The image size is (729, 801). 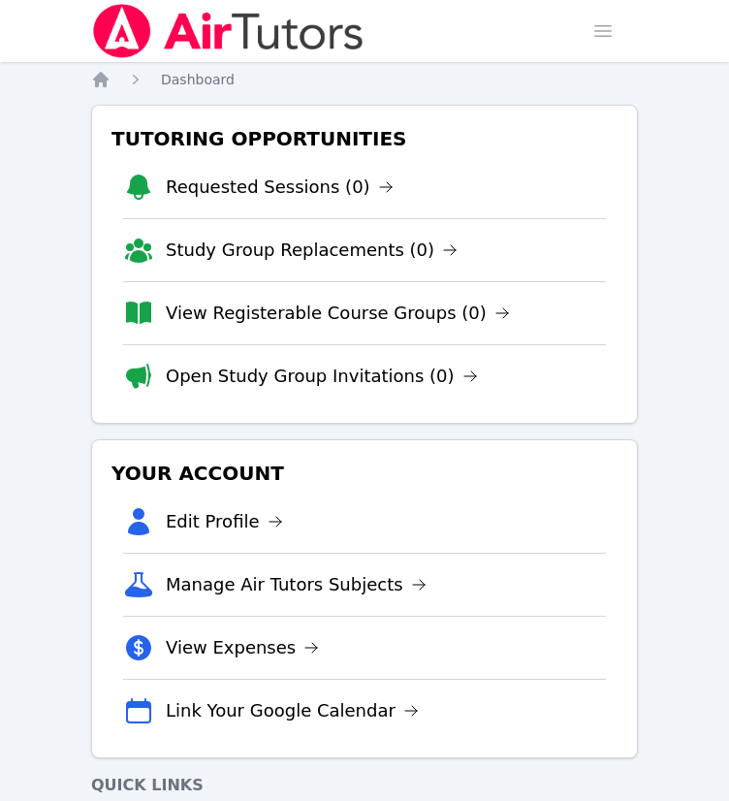 What do you see at coordinates (198, 80) in the screenshot?
I see `span: Dashboard` at bounding box center [198, 80].